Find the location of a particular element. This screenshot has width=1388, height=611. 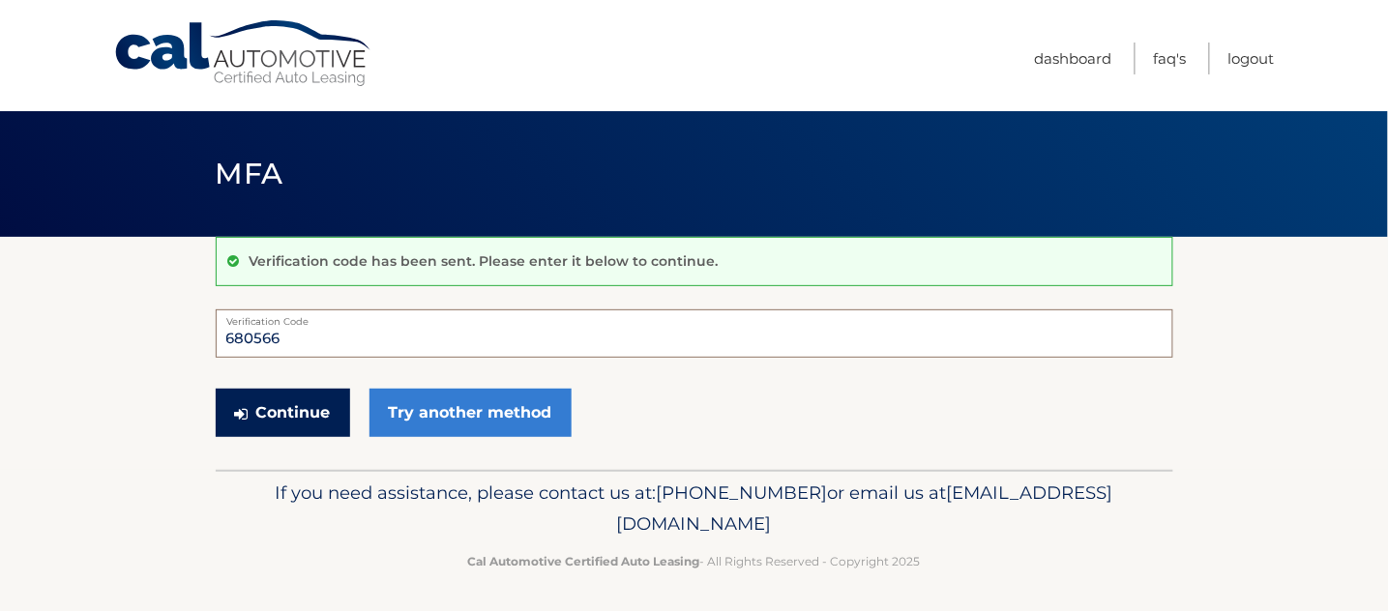

button: Continue is located at coordinates (282, 413).